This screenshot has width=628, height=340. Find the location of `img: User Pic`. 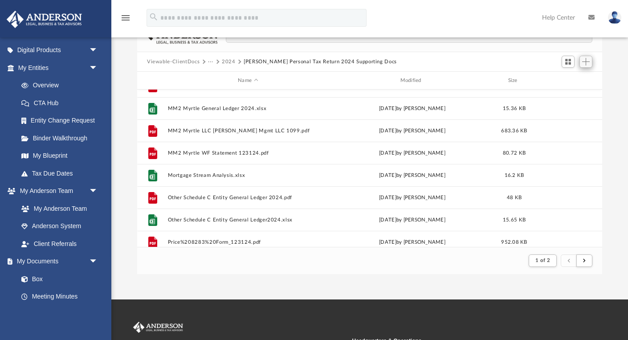

img: User Pic is located at coordinates (614, 17).